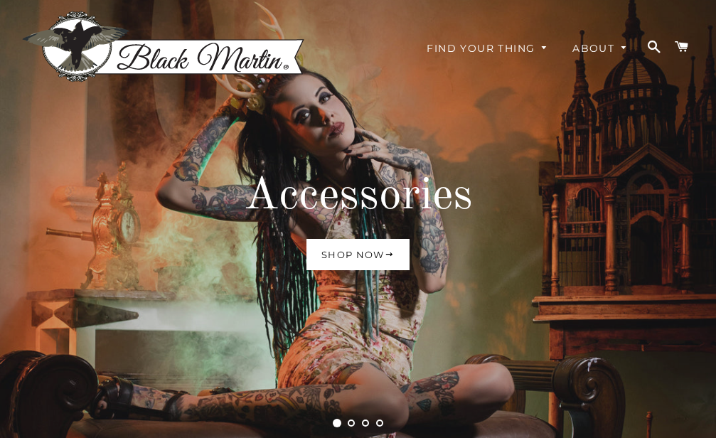 The image size is (716, 438). I want to click on a: About, so click(600, 49).